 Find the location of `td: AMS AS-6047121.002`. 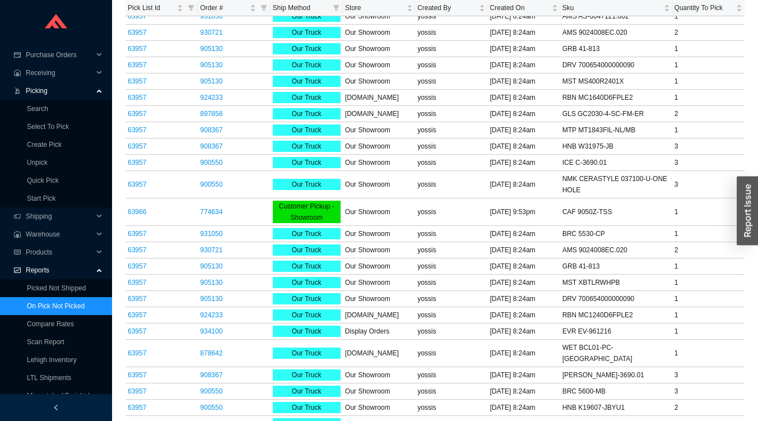

td: AMS AS-6047121.002 is located at coordinates (616, 16).